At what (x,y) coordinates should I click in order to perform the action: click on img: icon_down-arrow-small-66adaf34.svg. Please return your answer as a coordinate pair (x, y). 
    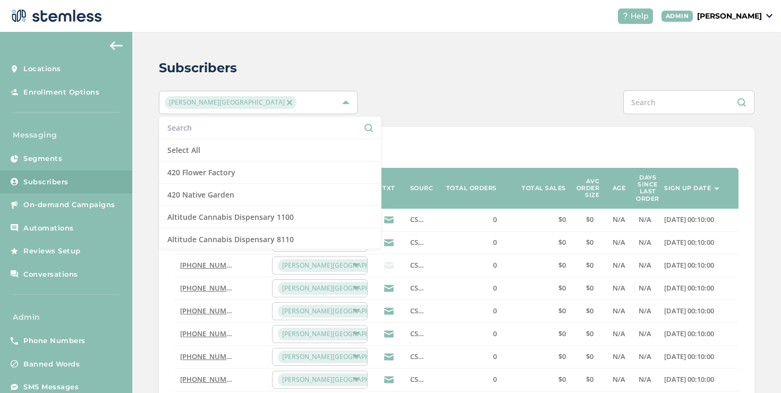
    Looking at the image, I should click on (769, 16).